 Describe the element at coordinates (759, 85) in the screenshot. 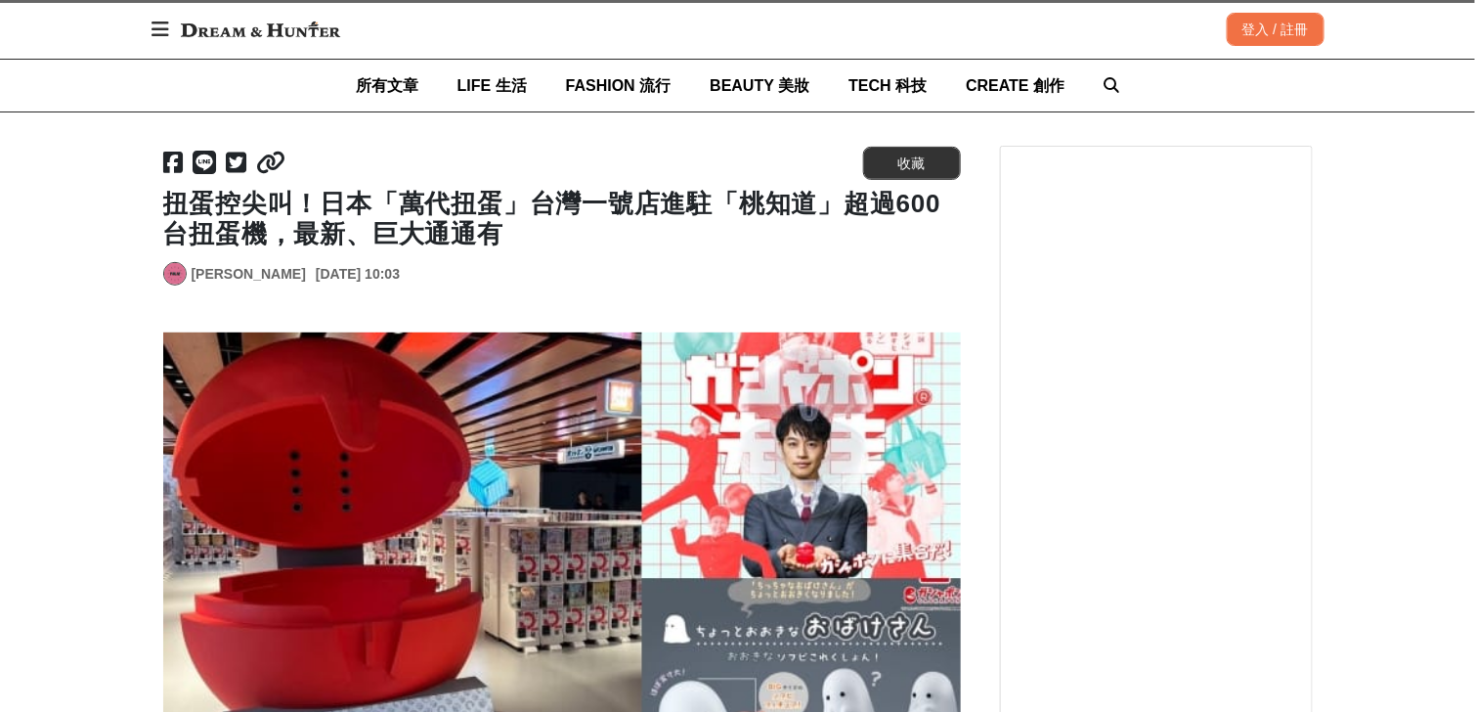

I see `span: BEAUTY 美妝` at that location.